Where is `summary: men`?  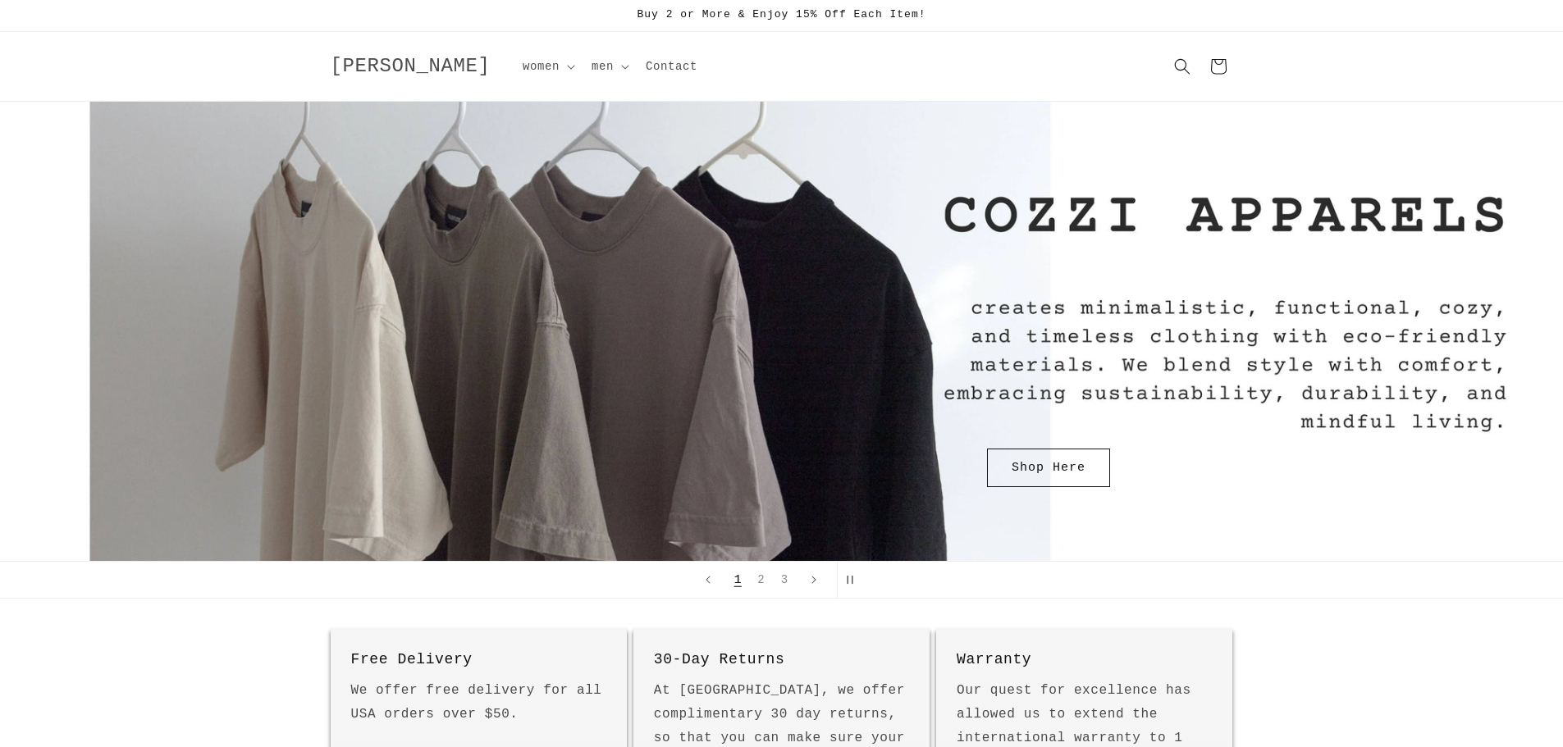
summary: men is located at coordinates (609, 66).